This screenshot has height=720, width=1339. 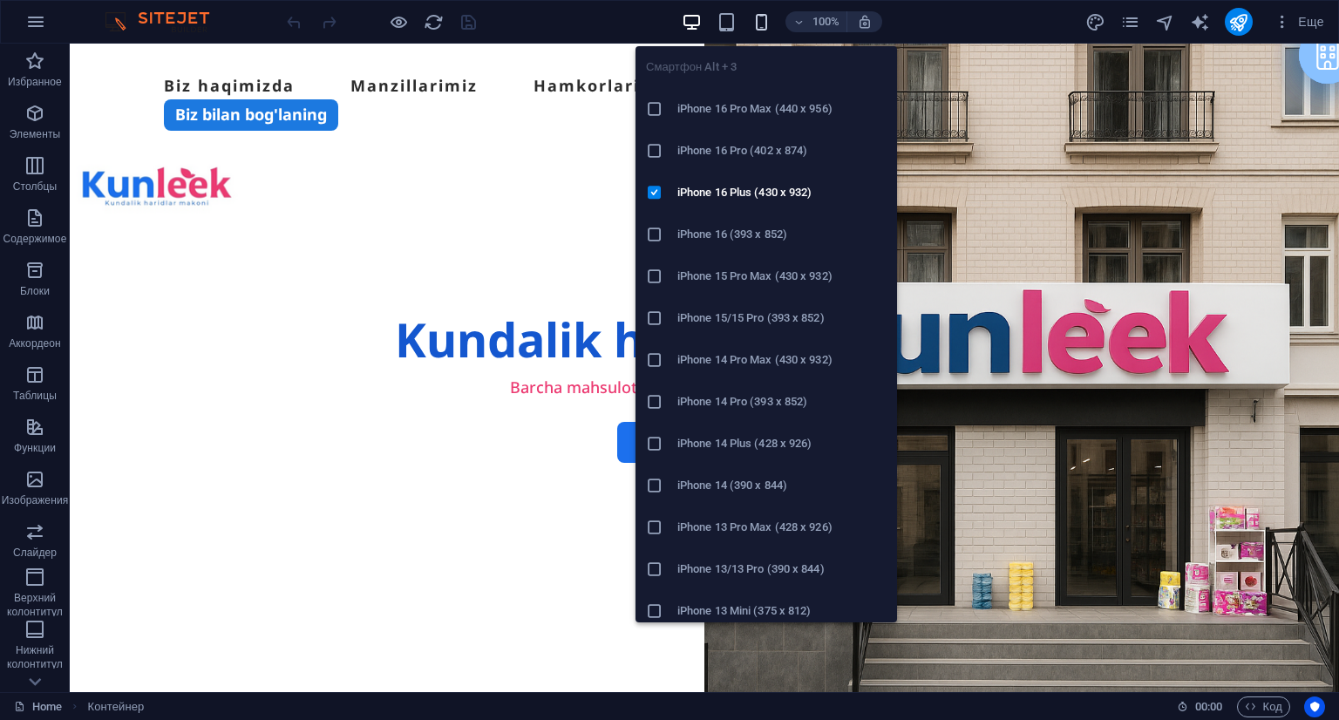 What do you see at coordinates (433, 22) in the screenshot?
I see `button: reload` at bounding box center [433, 22].